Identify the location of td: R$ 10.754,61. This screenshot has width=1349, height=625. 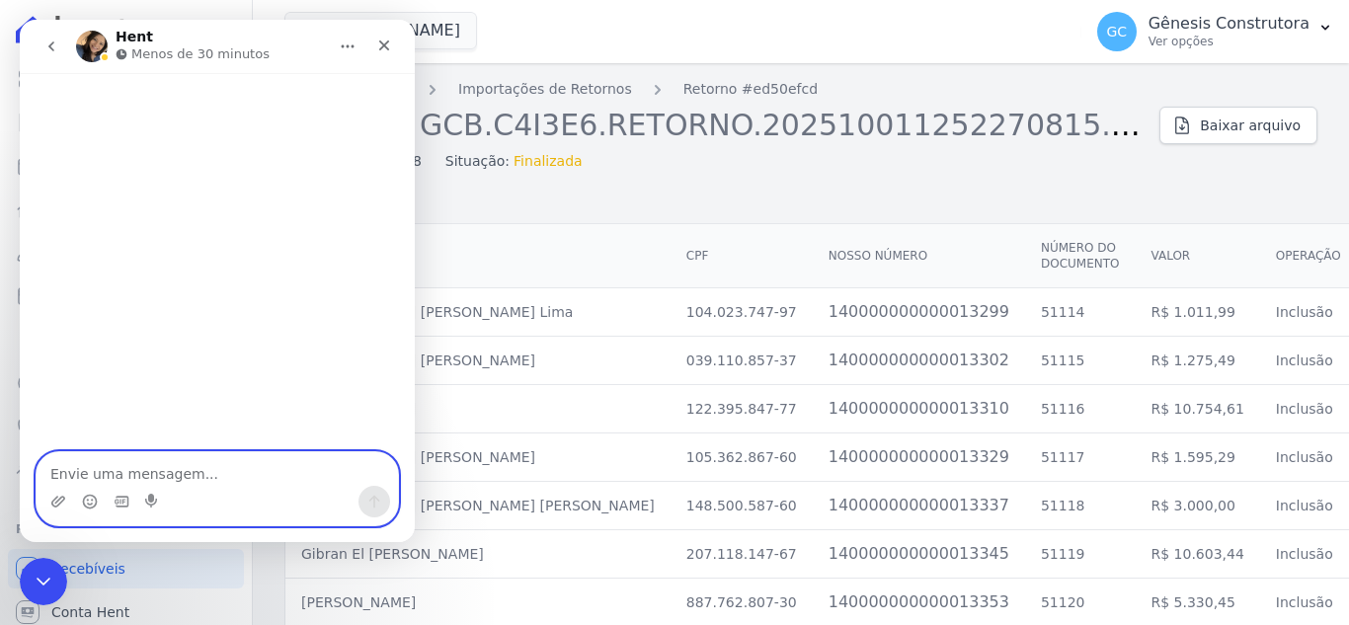
(1197, 409).